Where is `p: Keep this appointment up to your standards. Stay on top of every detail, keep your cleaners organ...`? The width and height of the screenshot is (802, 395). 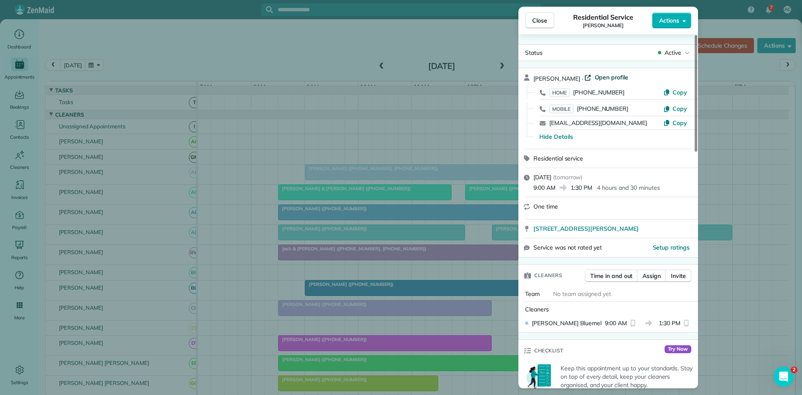
p: Keep this appointment up to your standards. Stay on top of every detail, keep your cleaners organ... is located at coordinates (627, 376).